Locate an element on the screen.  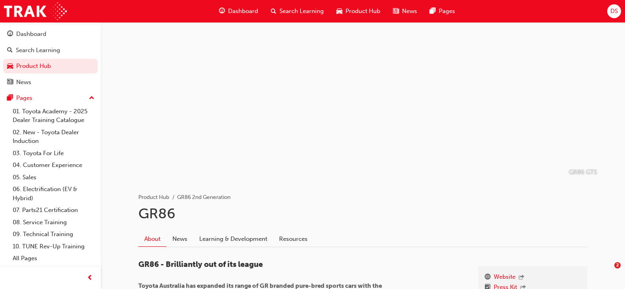
span: Dashboard is located at coordinates (243, 11).